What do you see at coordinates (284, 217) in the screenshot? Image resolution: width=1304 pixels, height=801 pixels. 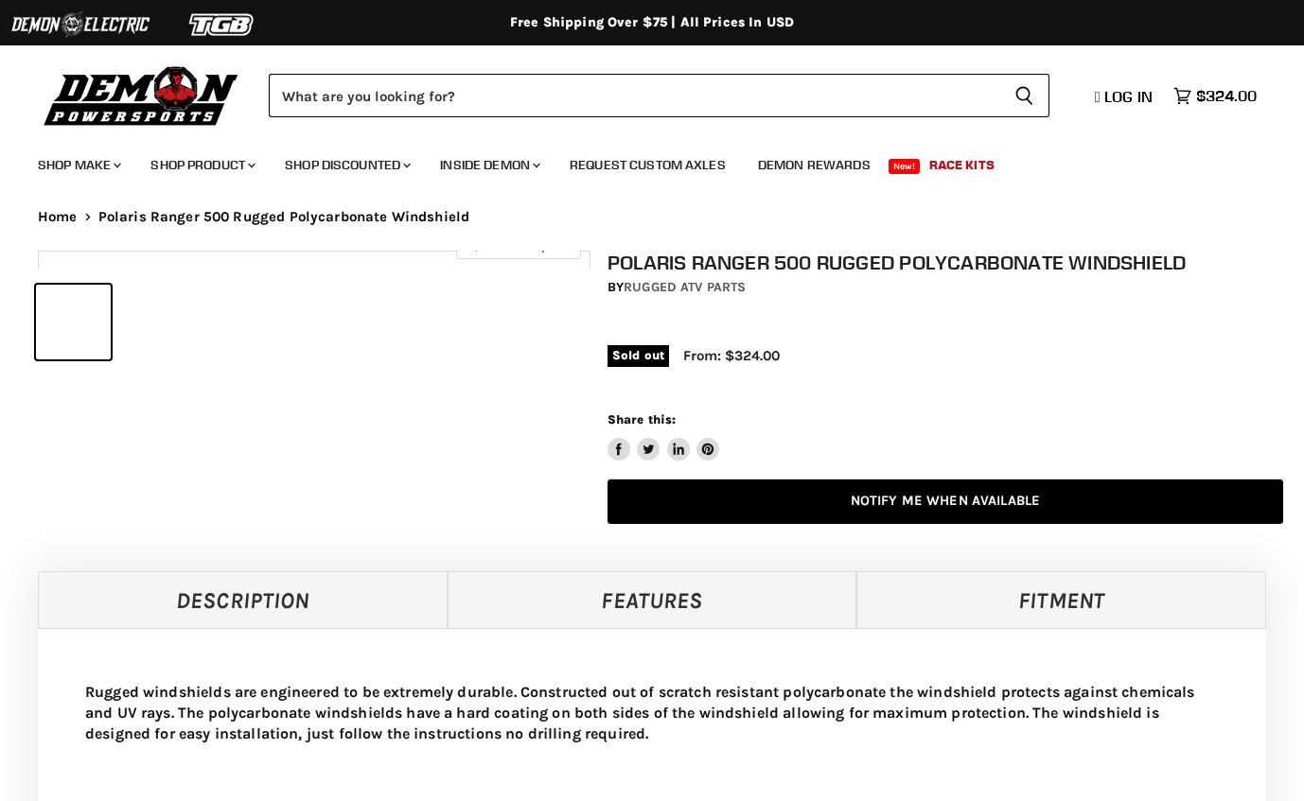 I see `span: Polaris Ranger 500 Rugged Polycarbonate Windshield` at bounding box center [284, 217].